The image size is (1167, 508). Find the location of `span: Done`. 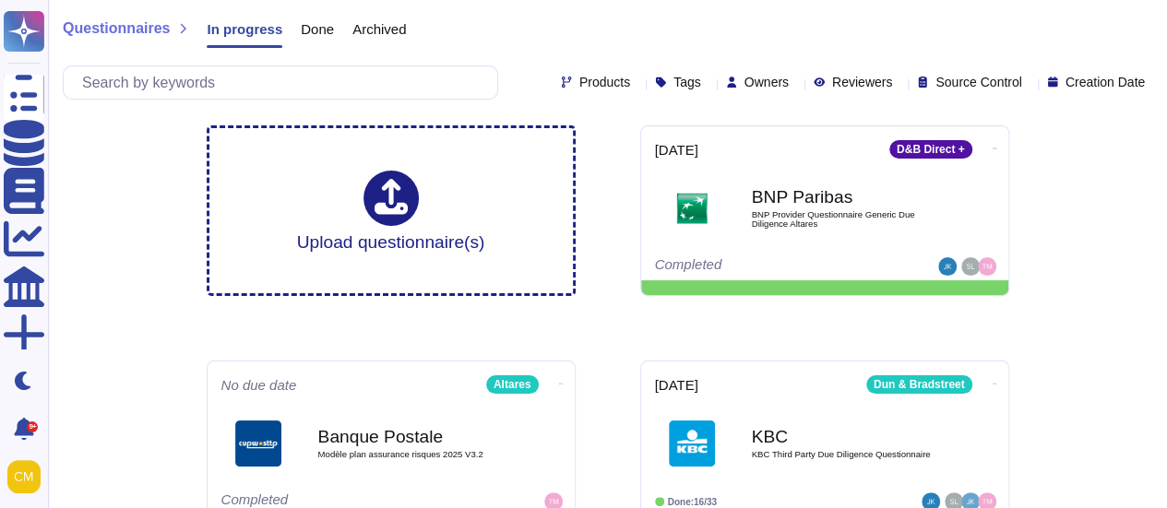

span: Done is located at coordinates (317, 29).